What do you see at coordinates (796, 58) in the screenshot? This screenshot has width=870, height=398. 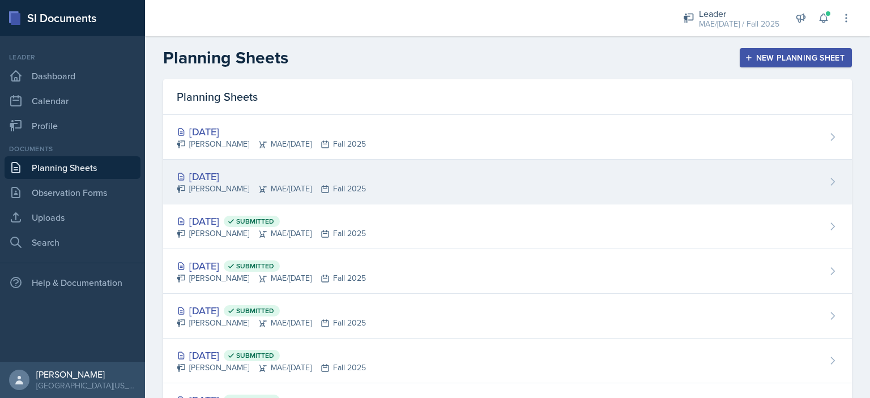 I see `button: New Planning Sheet` at bounding box center [796, 58].